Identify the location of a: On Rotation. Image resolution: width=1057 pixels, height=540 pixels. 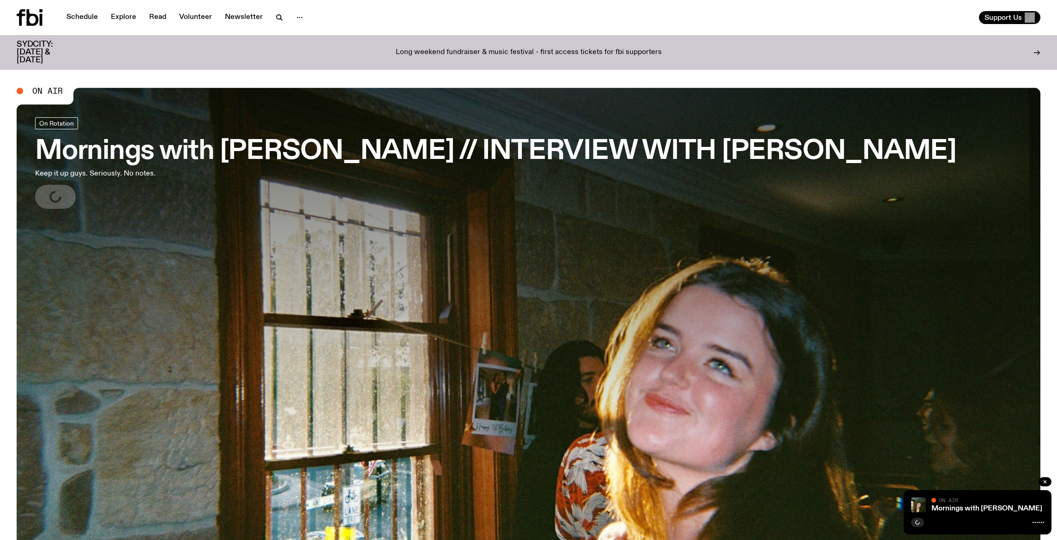
(56, 123).